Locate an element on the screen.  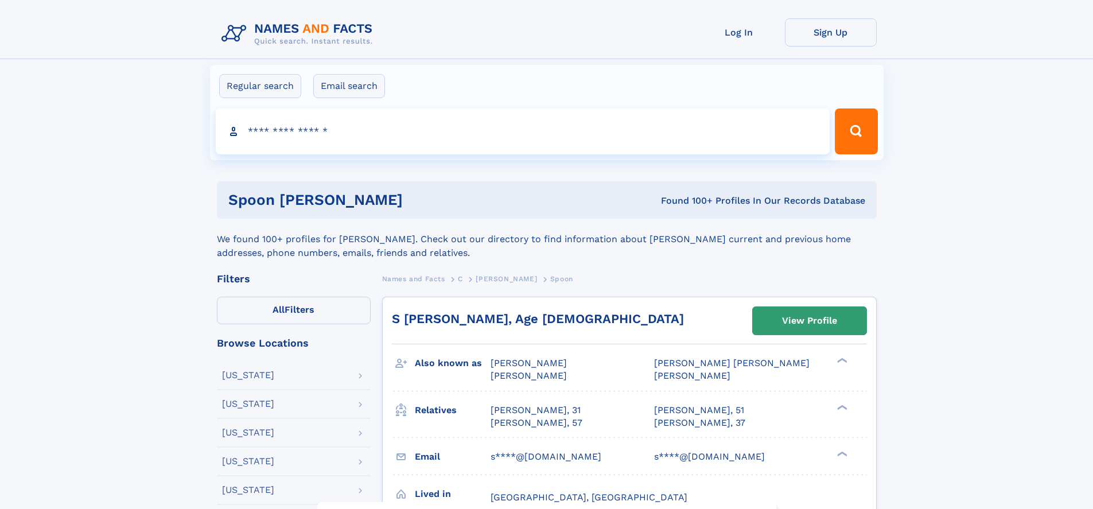
a: C is located at coordinates (460, 278).